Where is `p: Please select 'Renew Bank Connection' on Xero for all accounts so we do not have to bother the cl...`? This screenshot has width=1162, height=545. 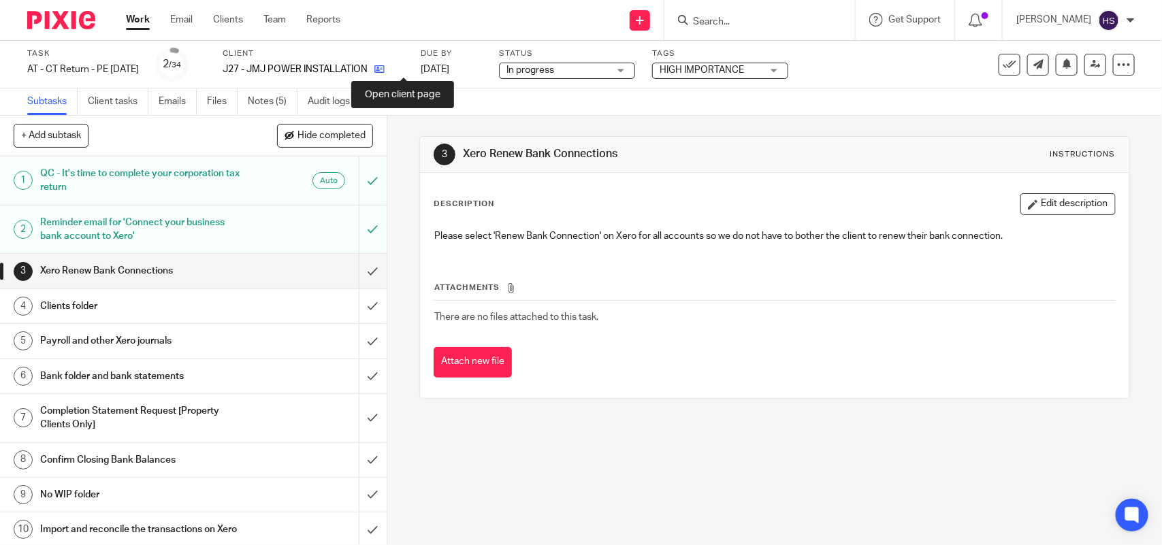
p: Please select 'Renew Bank Connection' on Xero for all accounts so we do not have to bother the cl... is located at coordinates (774, 236).